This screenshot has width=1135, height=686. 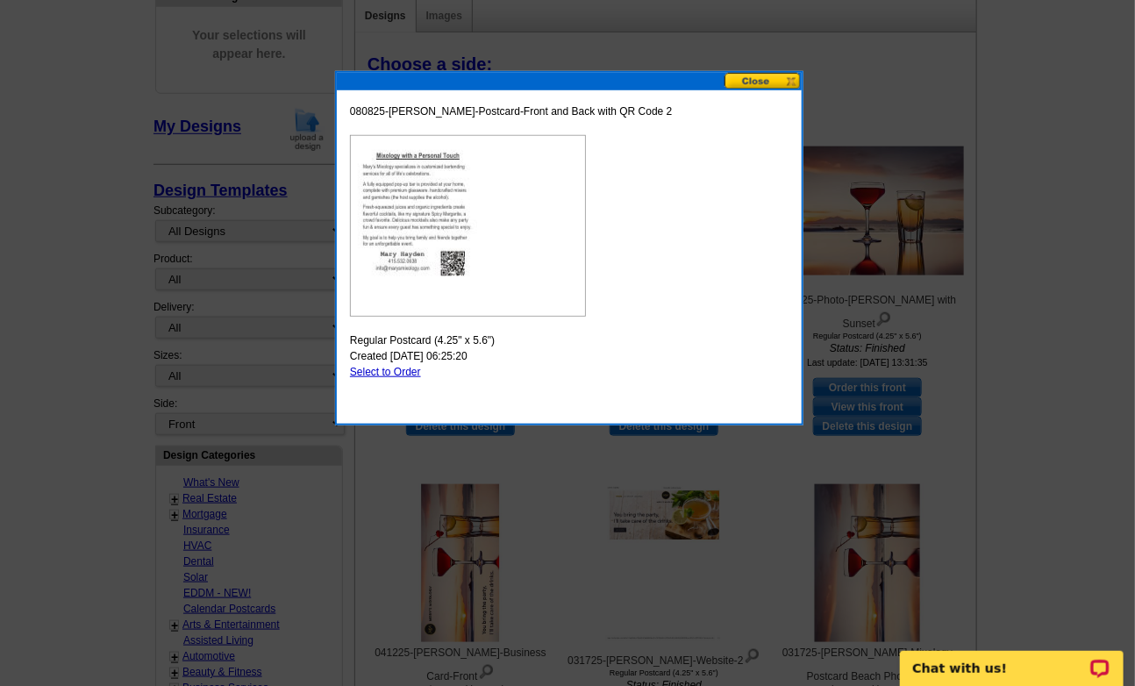 I want to click on p: Chat with us!, so click(x=111, y=38).